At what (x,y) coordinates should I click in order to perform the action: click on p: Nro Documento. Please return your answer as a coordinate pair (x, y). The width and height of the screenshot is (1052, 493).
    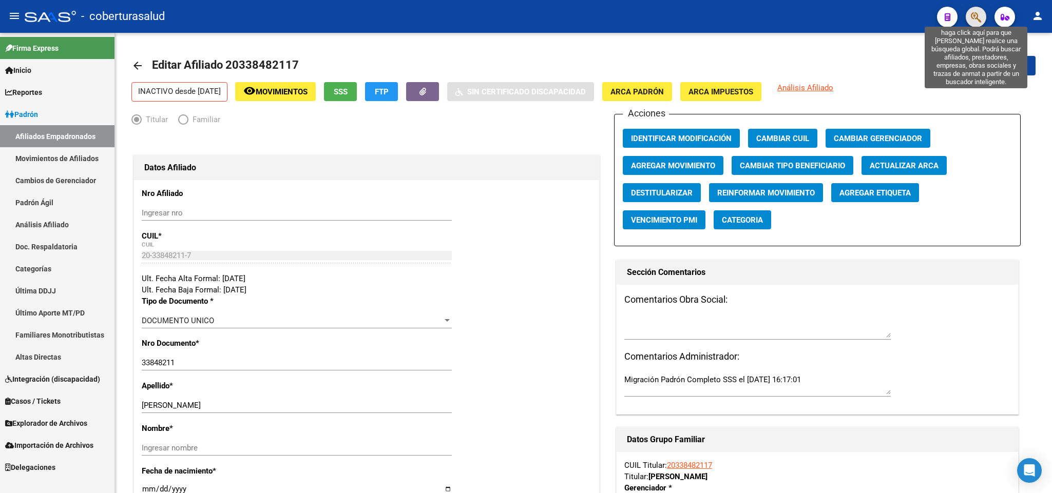
    Looking at the image, I should click on (209, 344).